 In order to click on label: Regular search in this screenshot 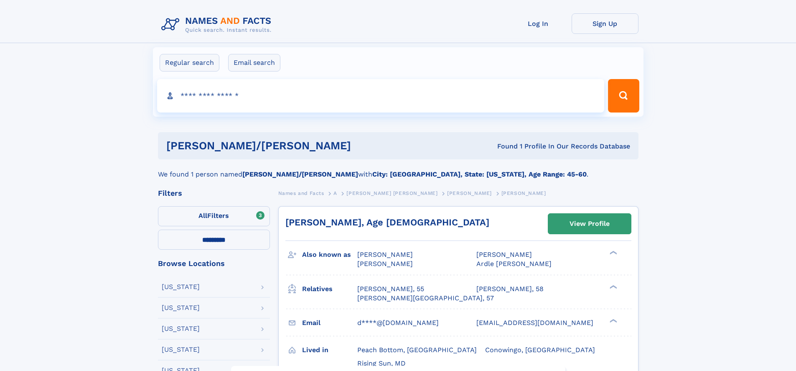, I will do `click(189, 63)`.